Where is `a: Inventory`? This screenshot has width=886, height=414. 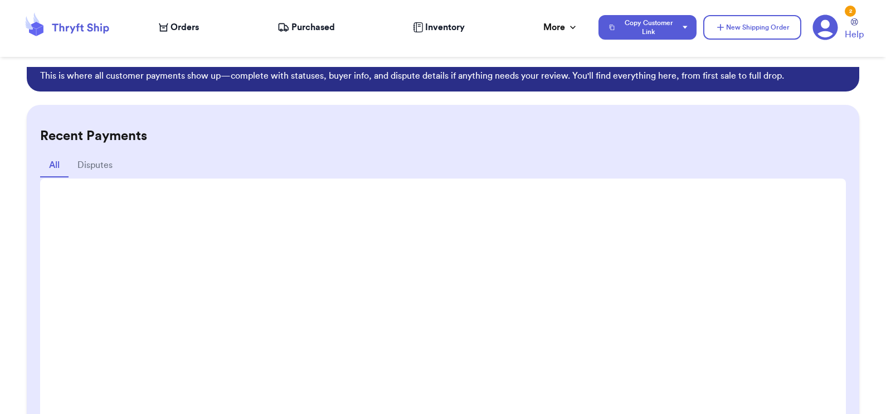
a: Inventory is located at coordinates (439, 27).